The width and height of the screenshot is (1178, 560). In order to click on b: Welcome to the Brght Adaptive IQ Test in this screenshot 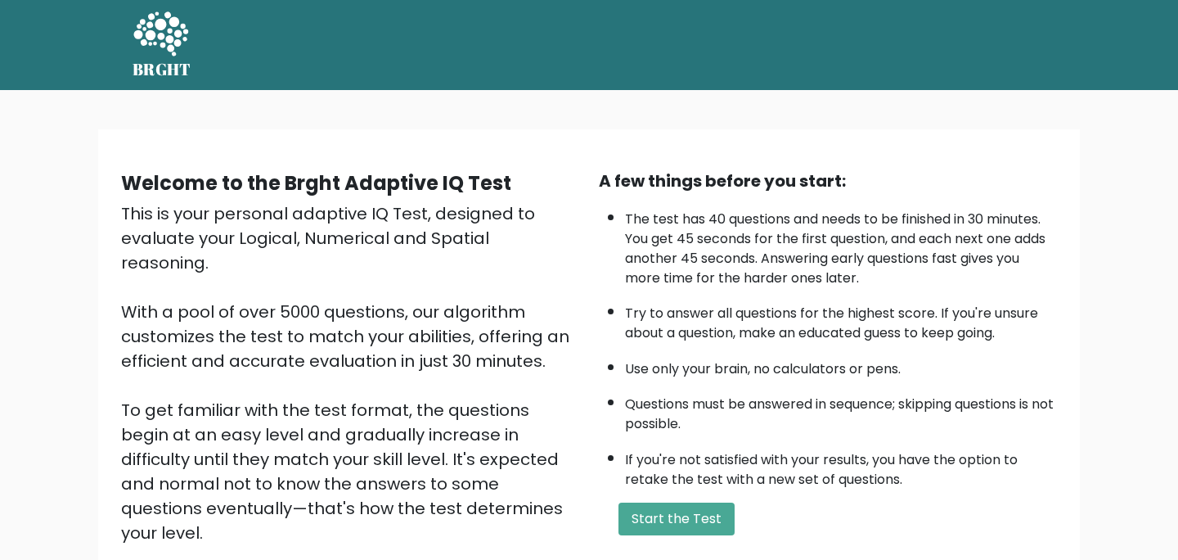, I will do `click(316, 182)`.